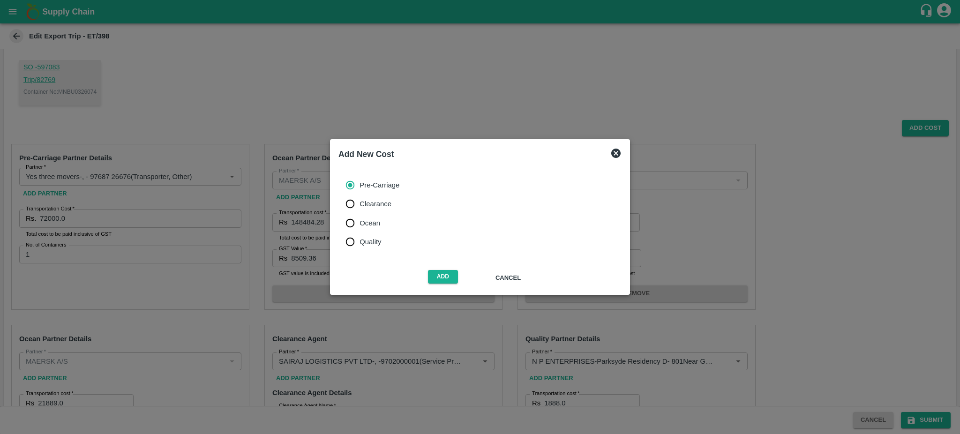  Describe the element at coordinates (376, 213) in the screenshot. I see `div: cost_type` at that location.